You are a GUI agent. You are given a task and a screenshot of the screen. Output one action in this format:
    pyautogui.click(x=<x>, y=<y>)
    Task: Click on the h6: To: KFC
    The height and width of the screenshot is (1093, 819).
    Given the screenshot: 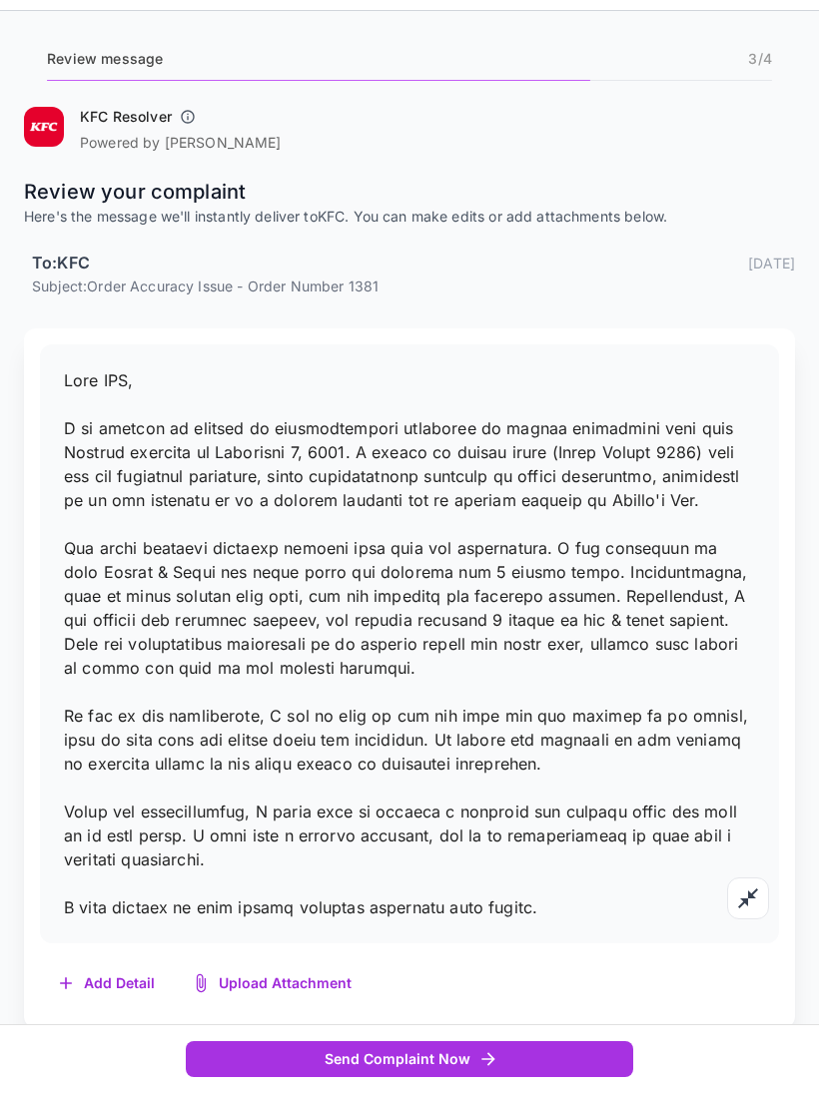 What is the action you would take?
    pyautogui.click(x=61, y=264)
    